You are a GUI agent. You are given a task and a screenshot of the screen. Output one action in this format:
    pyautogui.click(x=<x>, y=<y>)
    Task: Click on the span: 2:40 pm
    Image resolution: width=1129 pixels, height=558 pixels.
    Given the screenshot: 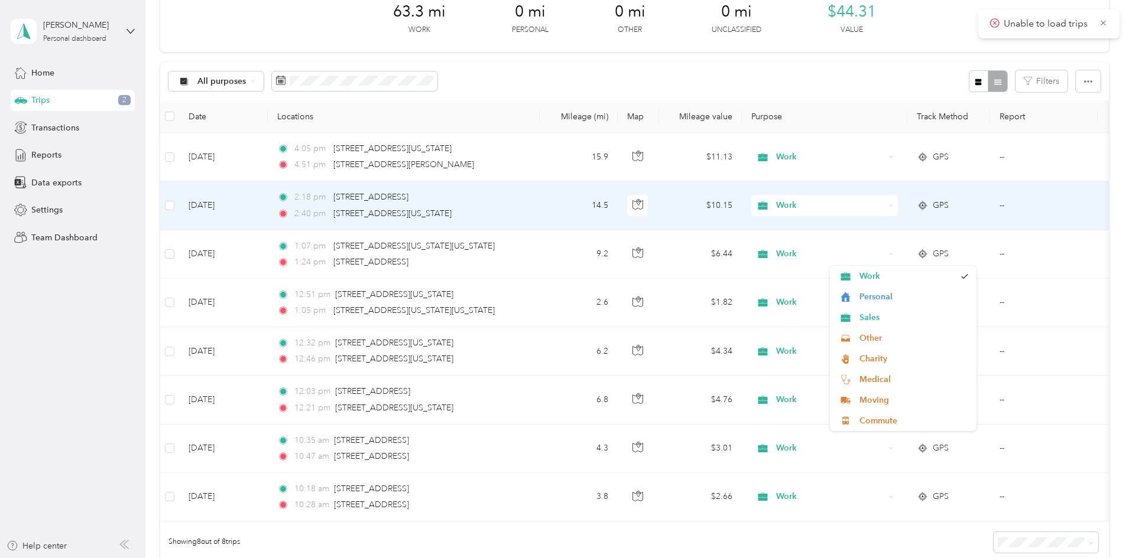 What is the action you would take?
    pyautogui.click(x=311, y=214)
    